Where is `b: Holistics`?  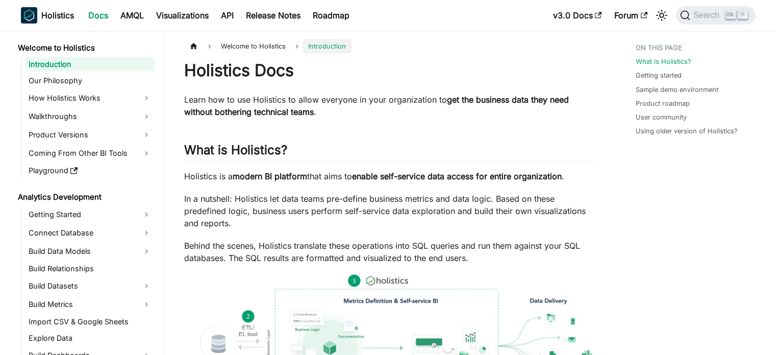
b: Holistics is located at coordinates (58, 15).